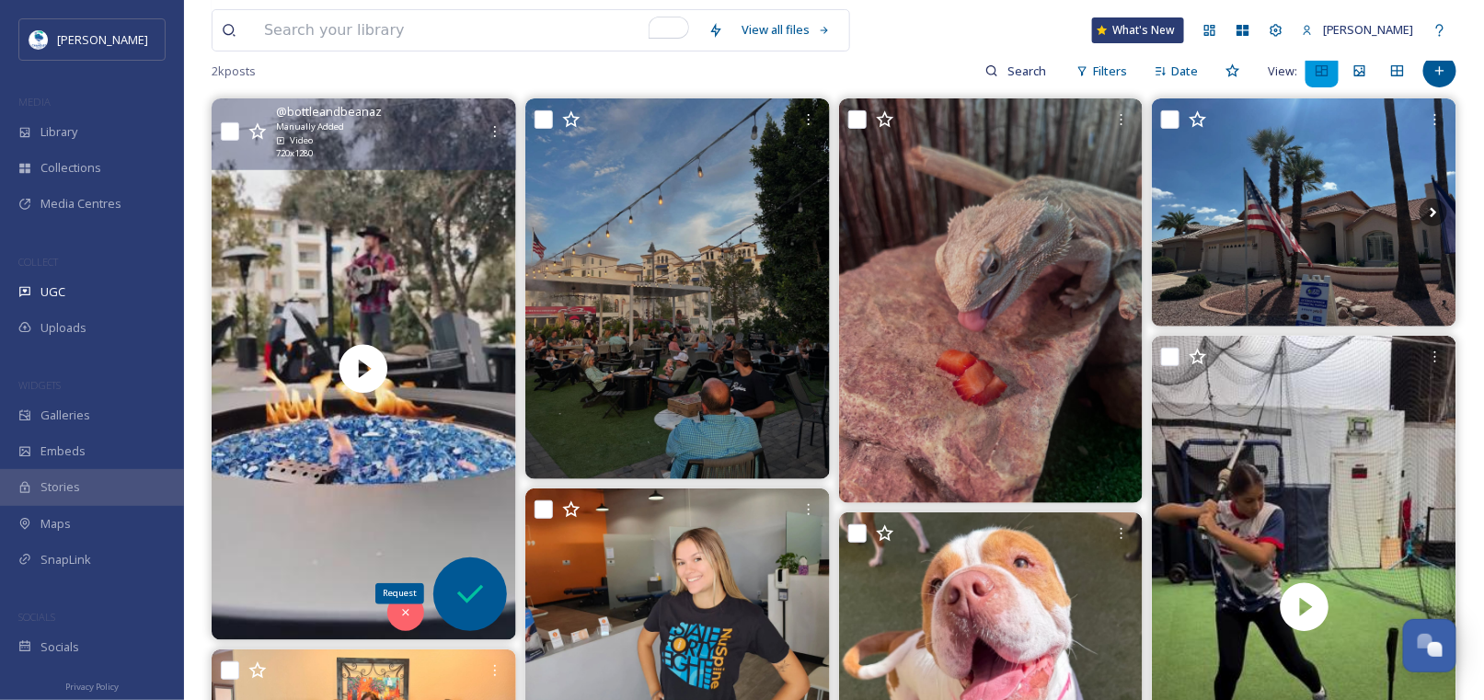 This screenshot has width=1484, height=700. I want to click on span: UGC, so click(52, 292).